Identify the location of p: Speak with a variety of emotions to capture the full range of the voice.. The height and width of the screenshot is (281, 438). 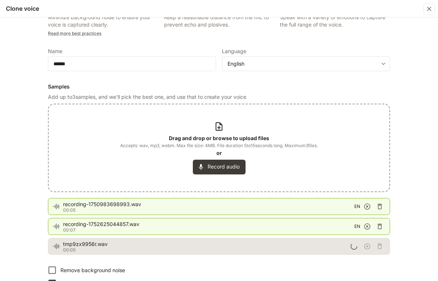
(334, 21).